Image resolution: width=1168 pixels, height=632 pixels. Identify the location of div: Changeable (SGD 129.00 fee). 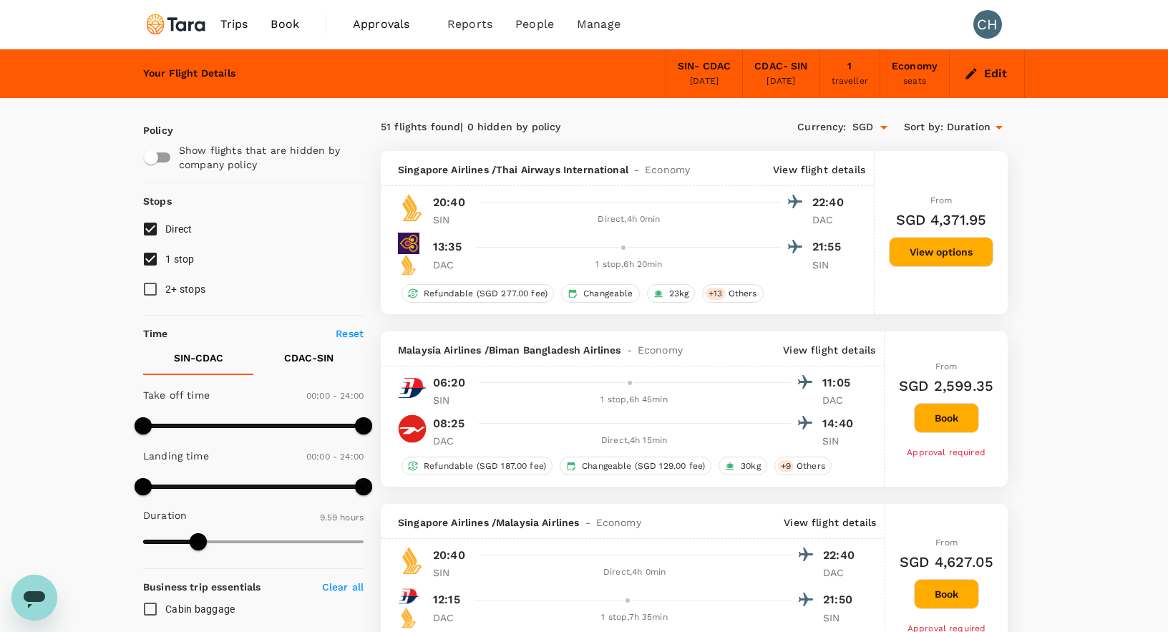
(635, 466).